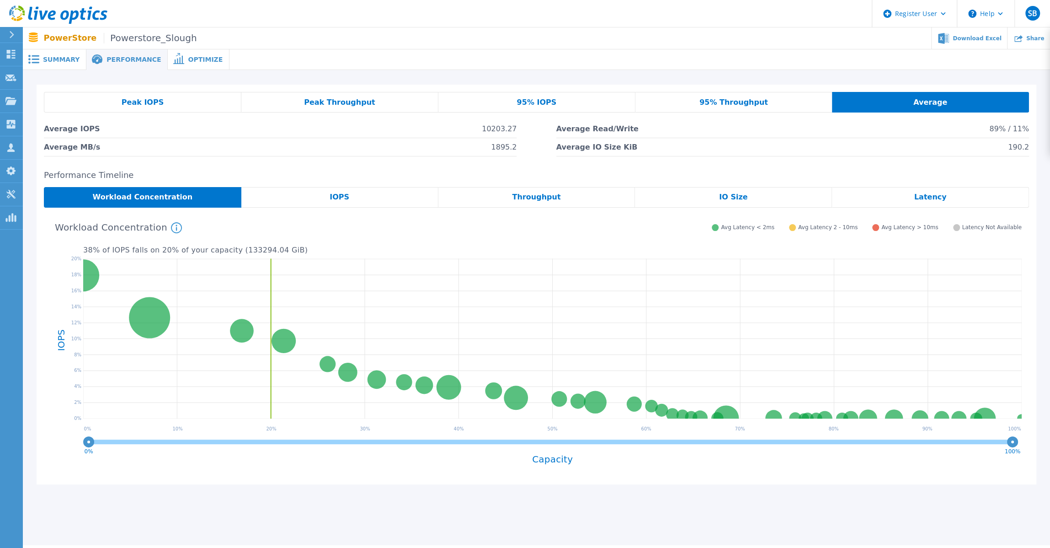  I want to click on text: 10 %, so click(177, 428).